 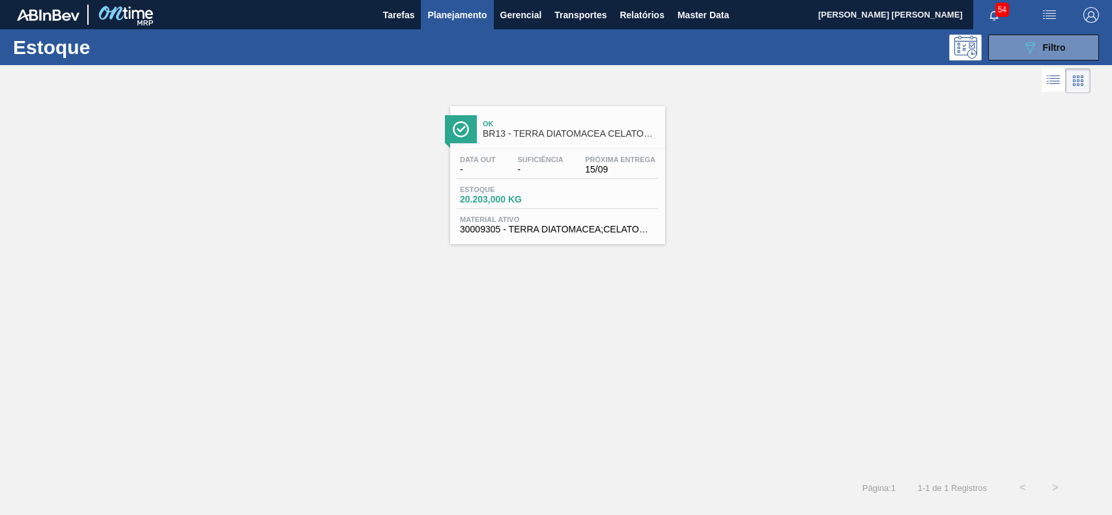 I want to click on img: TNhmsLtSVTkK8tSr43FrP2fwEKptu5GPRR3wAAAABJRU5ErkJggg==, so click(x=48, y=15).